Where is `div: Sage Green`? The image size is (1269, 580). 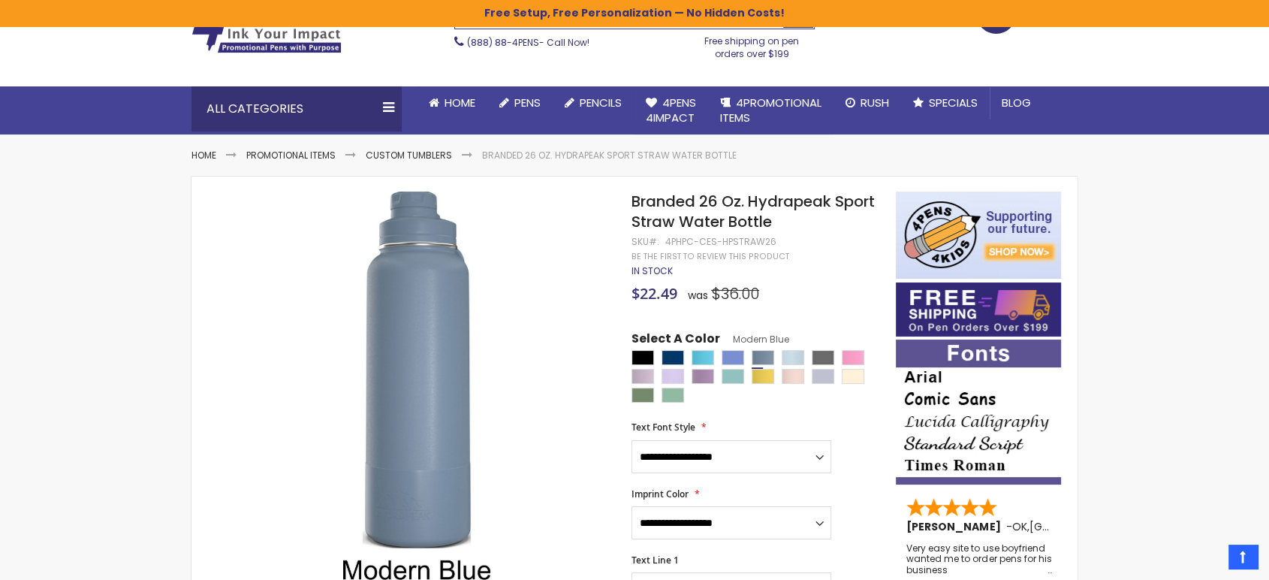 div: Sage Green is located at coordinates (643, 395).